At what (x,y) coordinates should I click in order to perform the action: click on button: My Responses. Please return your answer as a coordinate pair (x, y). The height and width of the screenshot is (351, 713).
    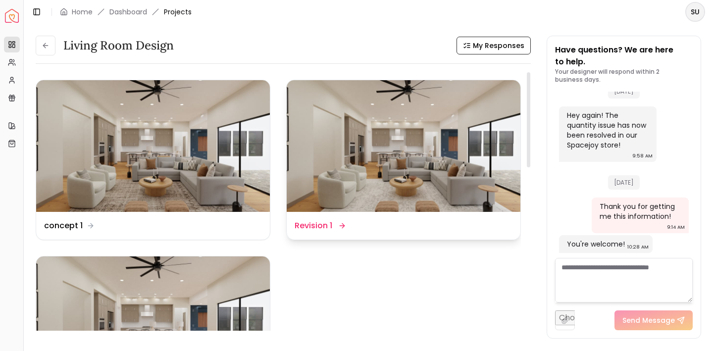
    Looking at the image, I should click on (494, 46).